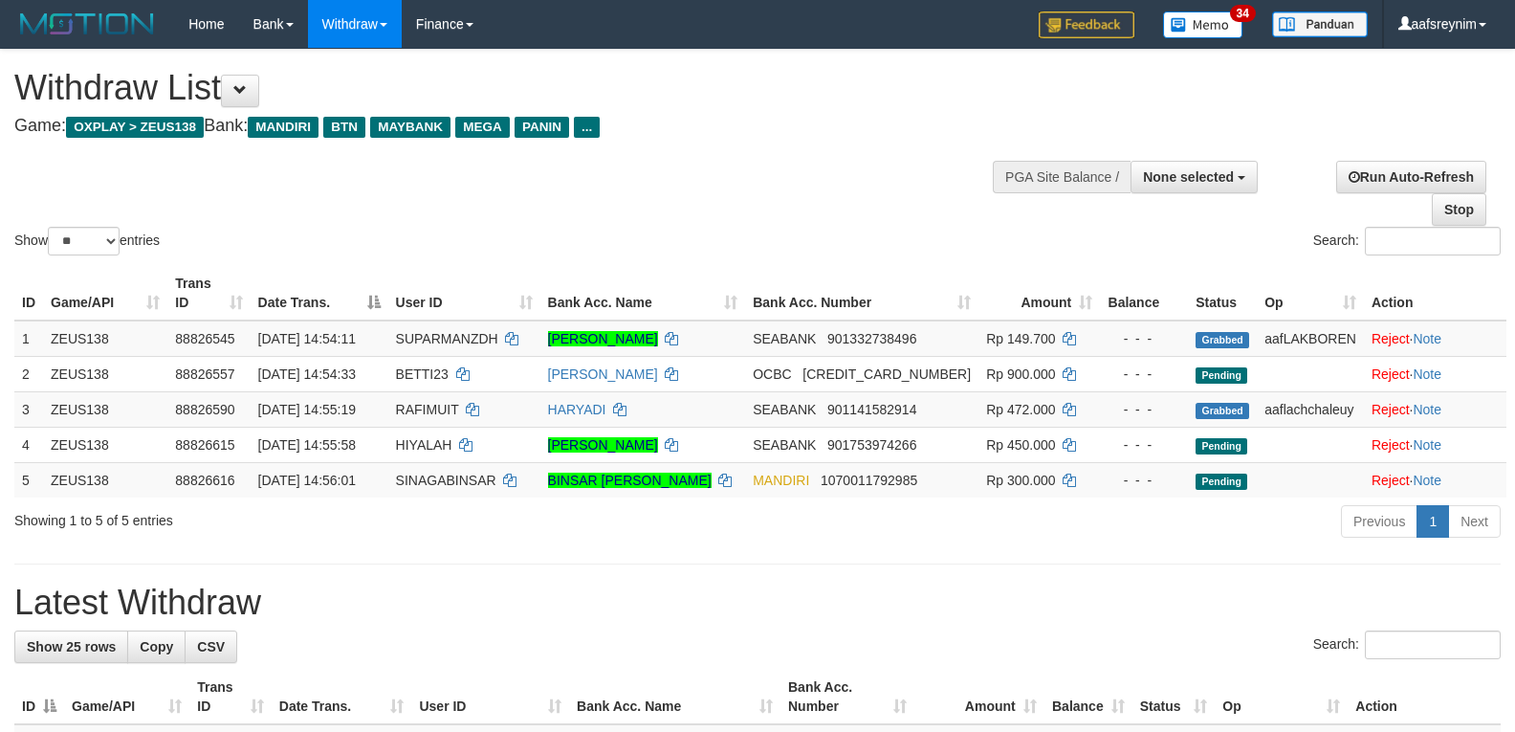 Image resolution: width=1515 pixels, height=732 pixels. I want to click on span: BETTI23, so click(422, 374).